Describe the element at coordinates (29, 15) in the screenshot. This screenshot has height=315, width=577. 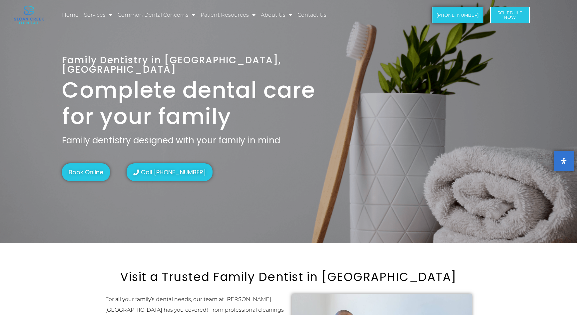
I see `img: logo` at that location.